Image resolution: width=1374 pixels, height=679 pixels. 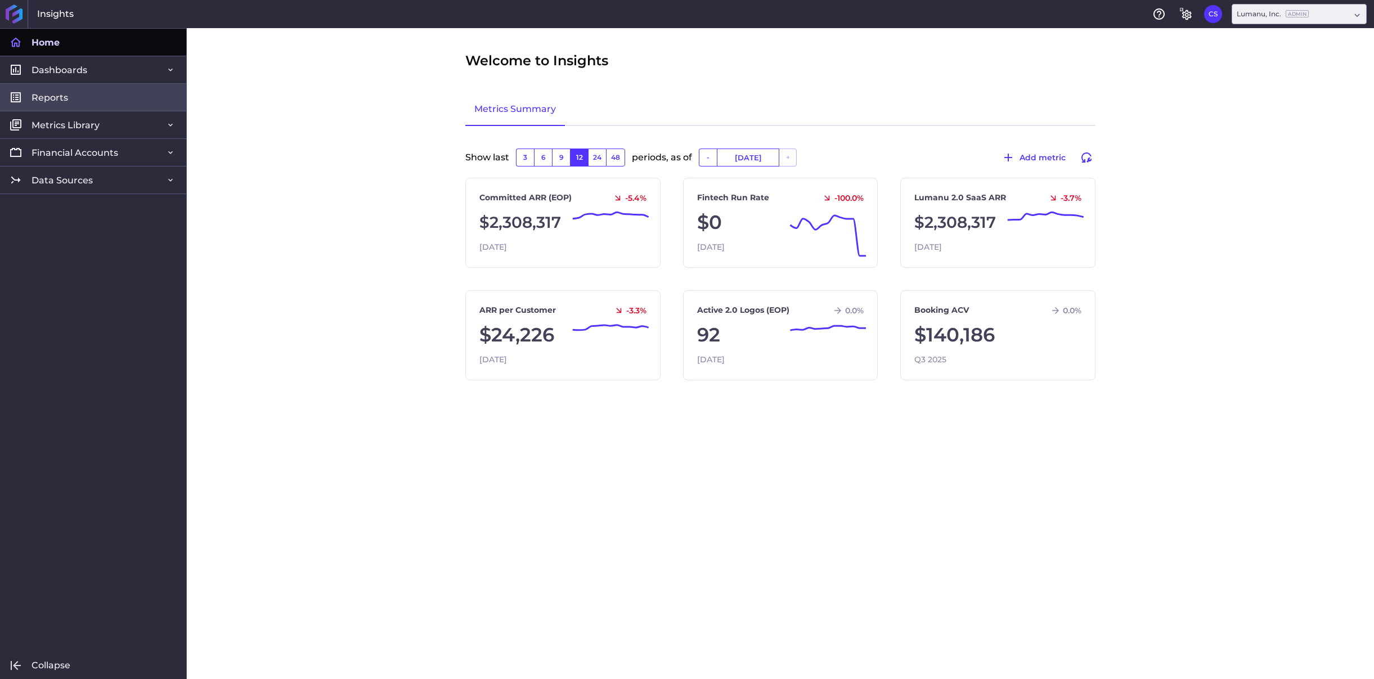 What do you see at coordinates (75, 152) in the screenshot?
I see `span: Financial Accounts` at bounding box center [75, 152].